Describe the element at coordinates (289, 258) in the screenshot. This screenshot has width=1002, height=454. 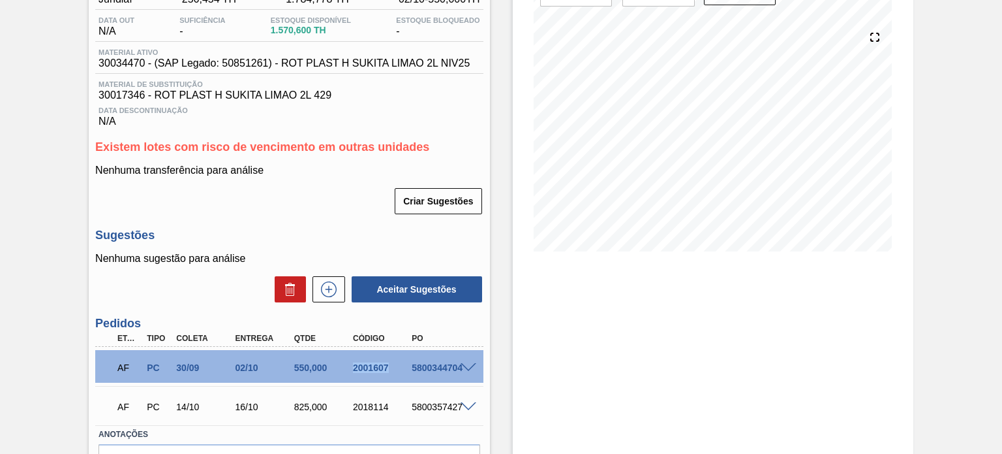
I see `p: Nenhuma sugestão para análise` at that location.